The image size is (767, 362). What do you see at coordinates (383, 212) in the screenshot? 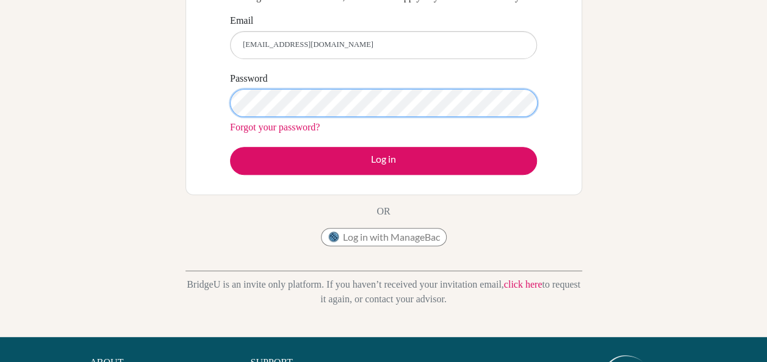
I see `p: OR` at bounding box center [383, 212].